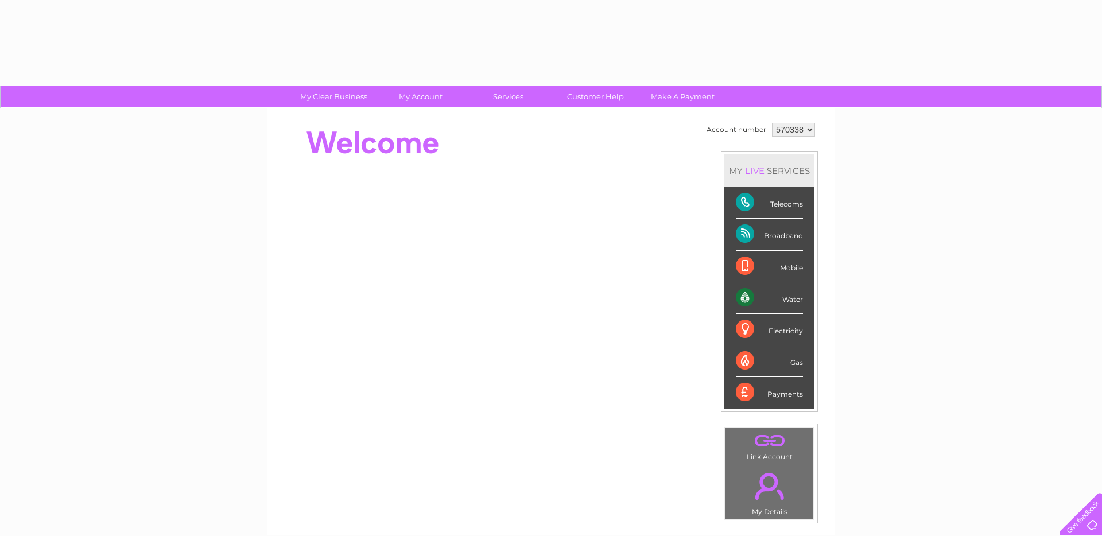 The height and width of the screenshot is (536, 1102). I want to click on a: My Account, so click(421, 96).